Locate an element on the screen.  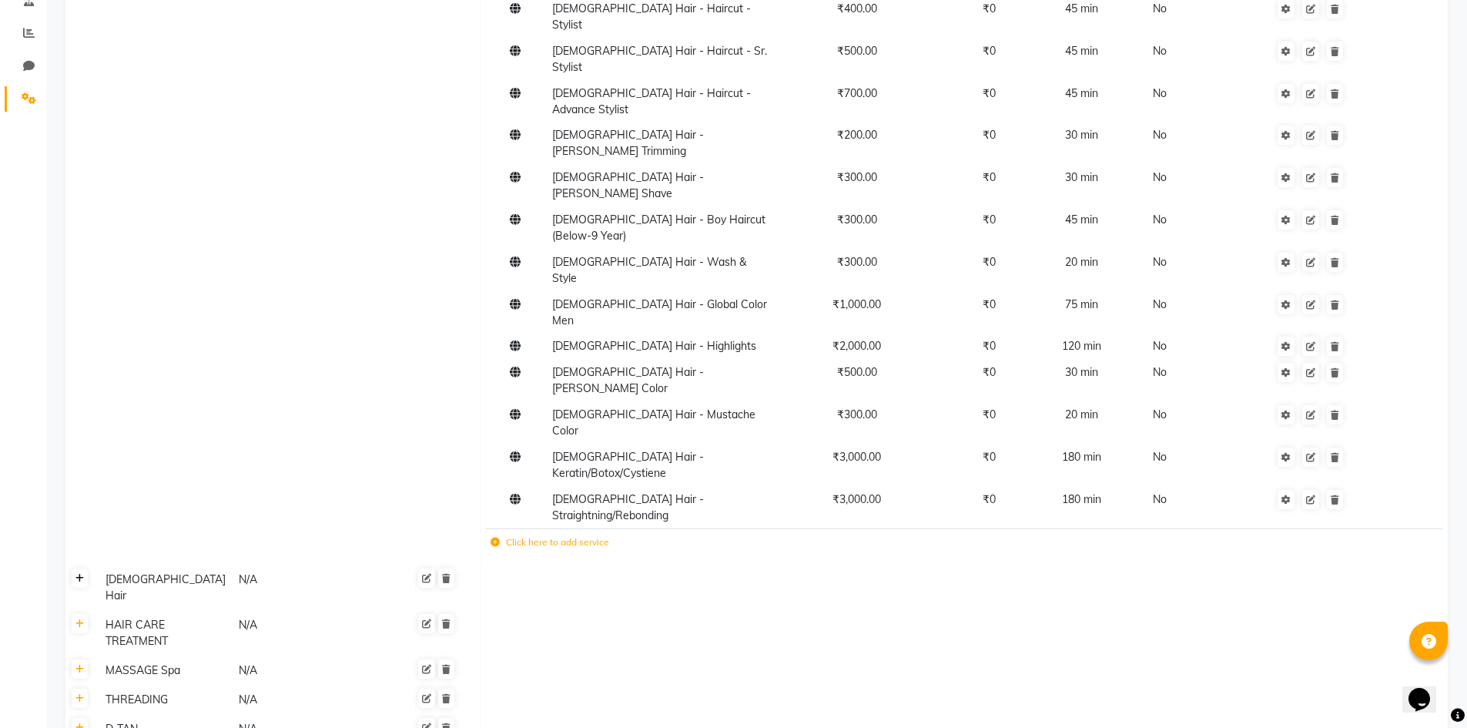
span: 120 min is located at coordinates (1082, 346).